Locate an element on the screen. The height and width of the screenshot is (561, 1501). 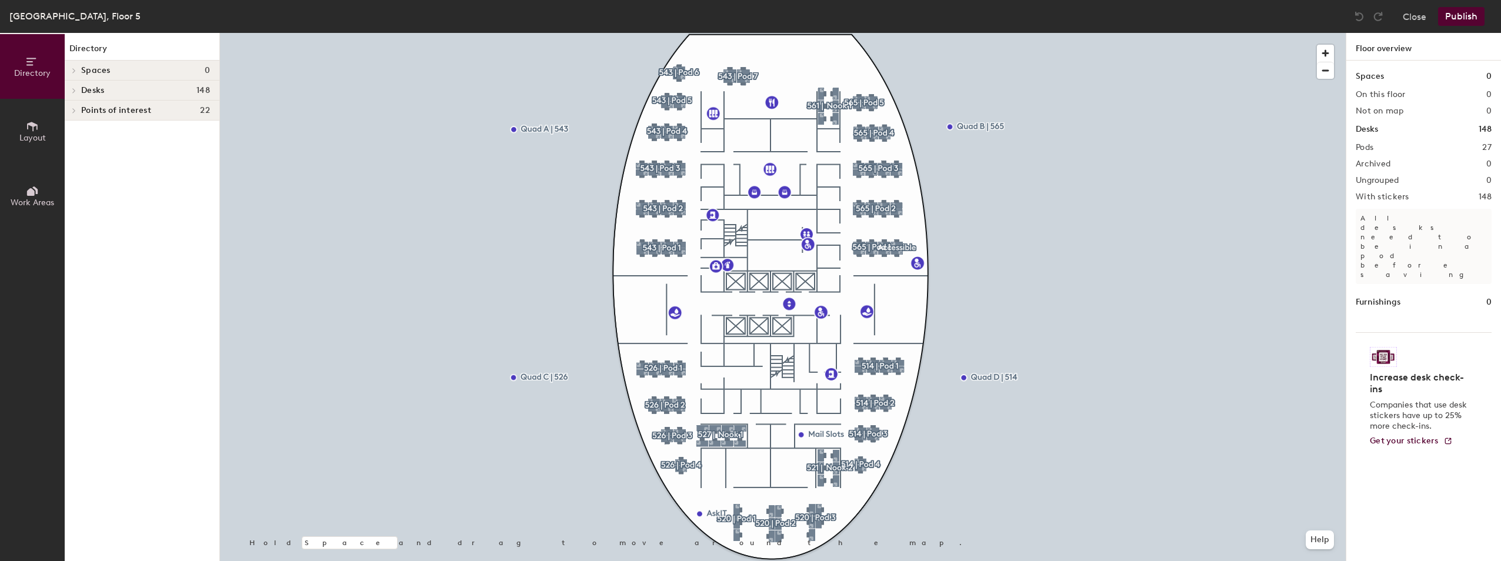
h4: Increase desk check-ins is located at coordinates (1420, 383).